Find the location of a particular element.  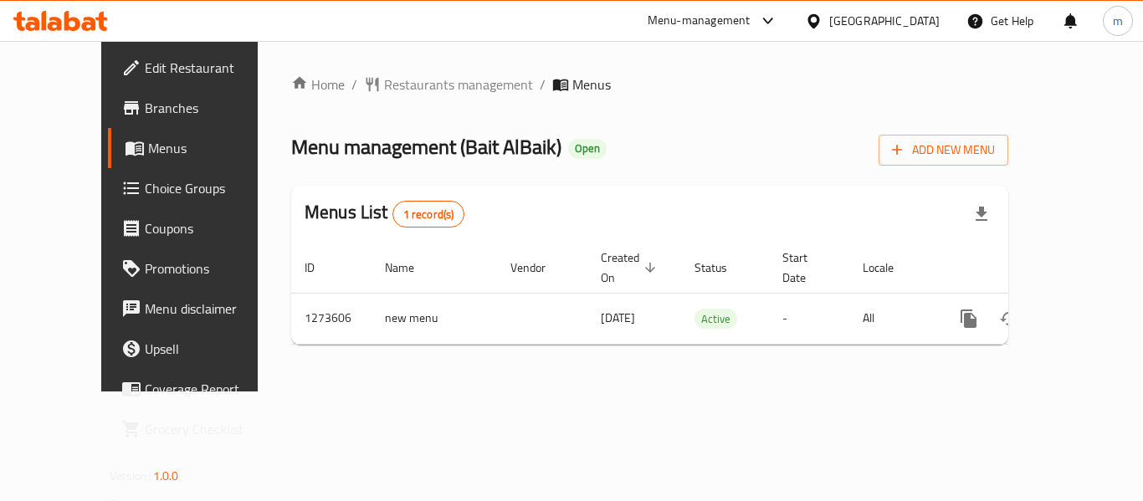

span: Vendor is located at coordinates (539, 268).